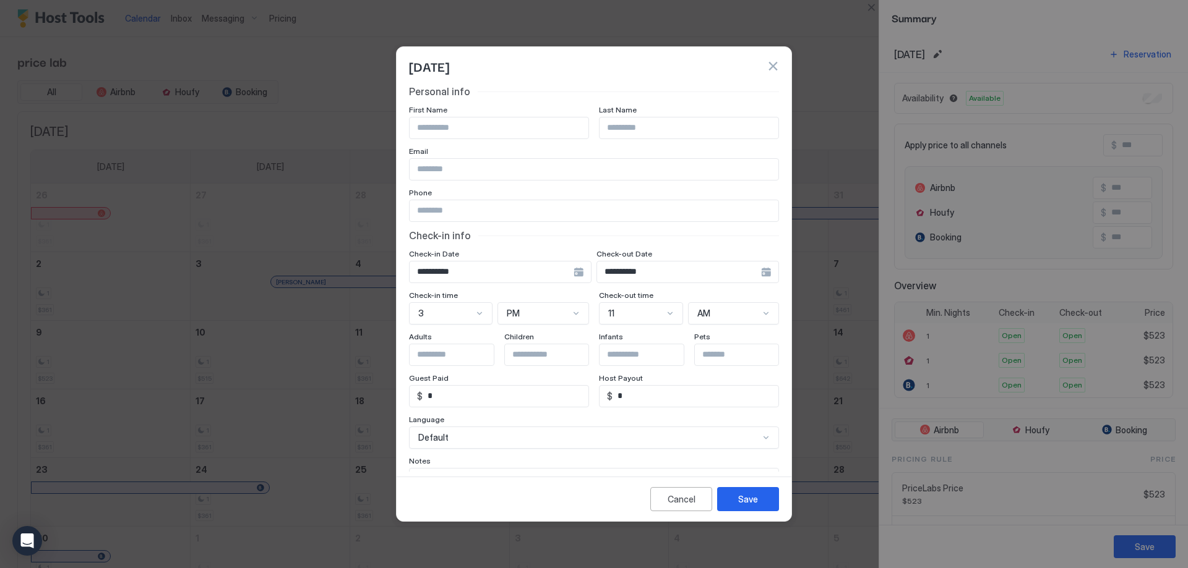  What do you see at coordinates (420, 336) in the screenshot?
I see `span: Adults` at bounding box center [420, 336].